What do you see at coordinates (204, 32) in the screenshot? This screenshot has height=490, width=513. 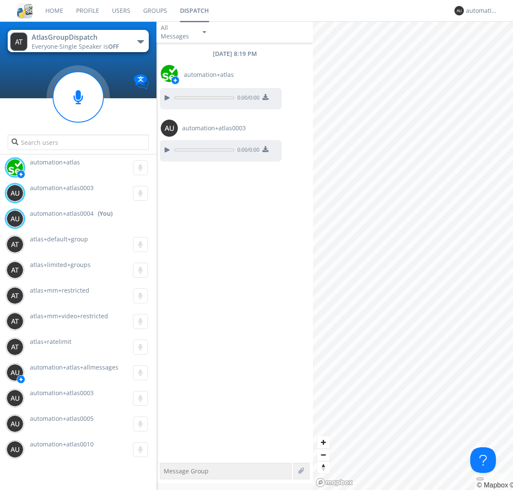 I see `img: caret-down-sm.svg` at bounding box center [204, 32].